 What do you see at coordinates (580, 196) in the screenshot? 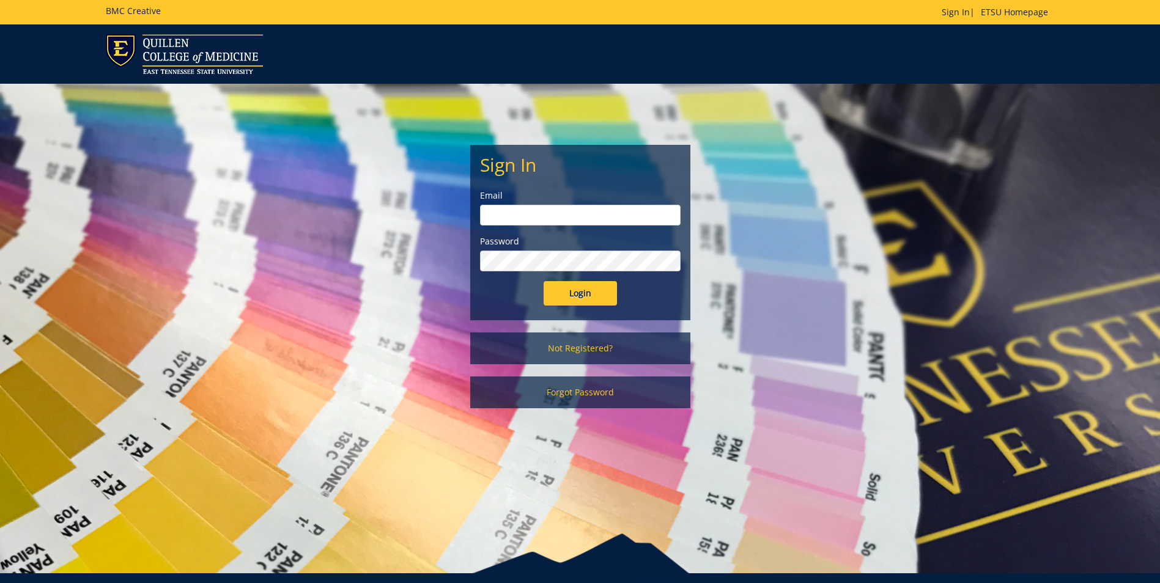
I see `label: Email` at bounding box center [580, 196].